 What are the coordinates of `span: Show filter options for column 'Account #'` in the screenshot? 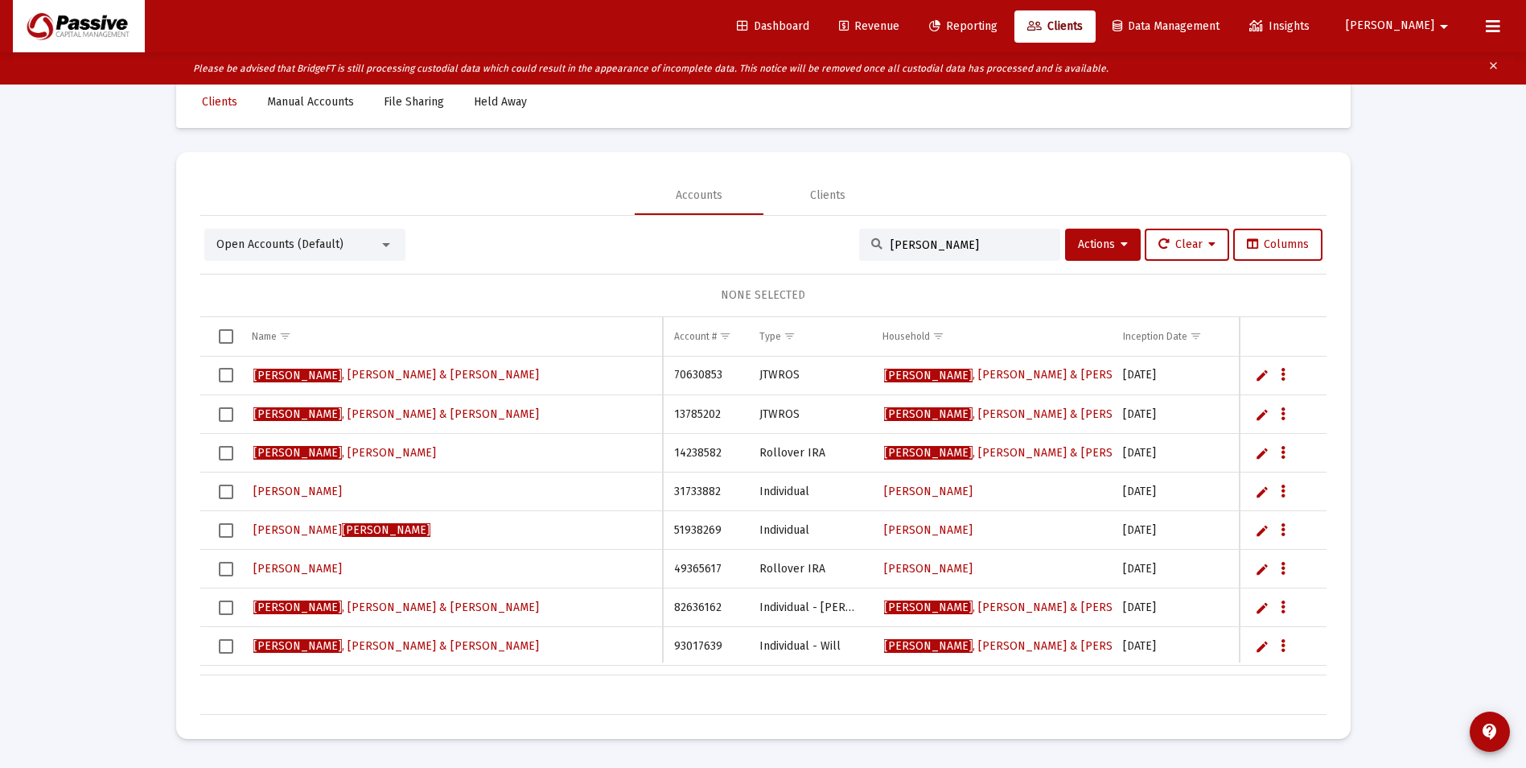 It's located at (725, 336).